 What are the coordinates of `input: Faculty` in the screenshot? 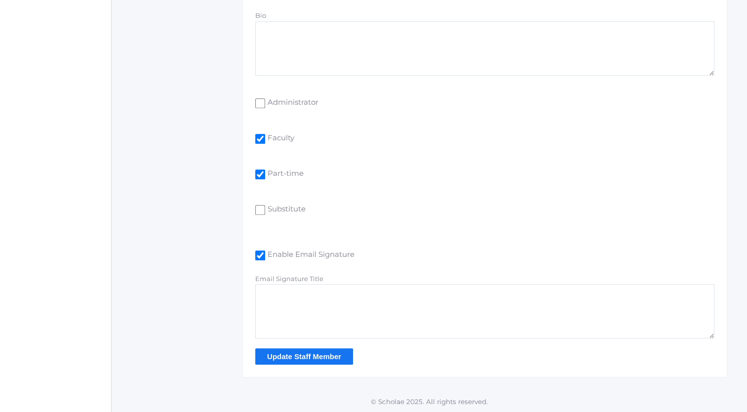 It's located at (260, 139).